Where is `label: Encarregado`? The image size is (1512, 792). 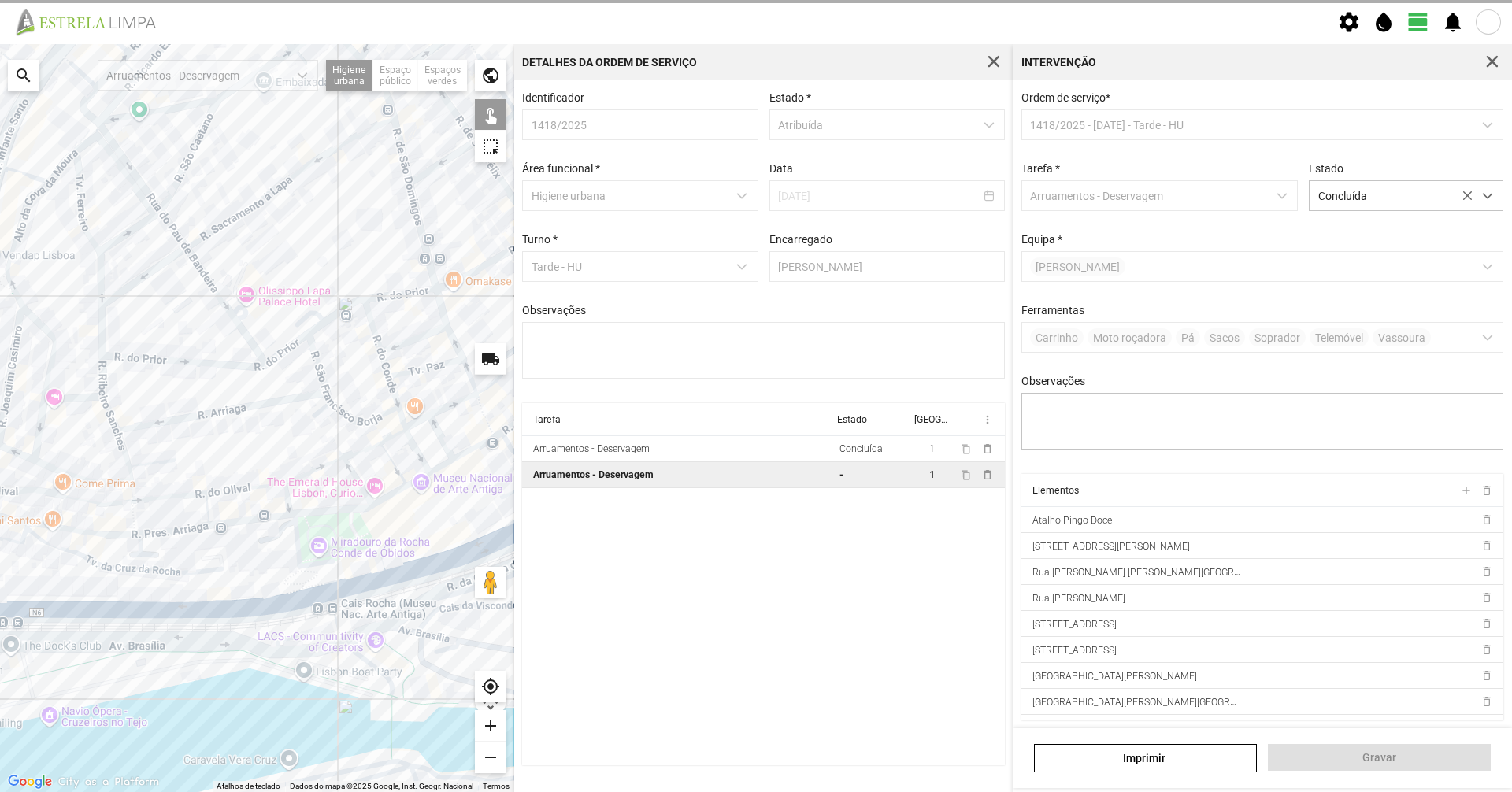 label: Encarregado is located at coordinates (800, 239).